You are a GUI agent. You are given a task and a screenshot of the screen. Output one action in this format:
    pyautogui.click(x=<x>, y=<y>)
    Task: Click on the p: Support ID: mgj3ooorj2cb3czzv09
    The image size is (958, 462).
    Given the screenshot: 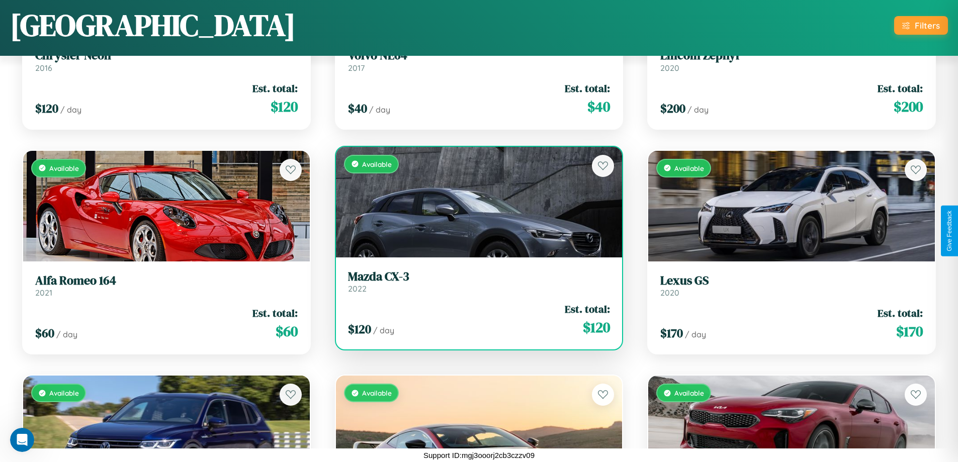 What is the action you would take?
    pyautogui.click(x=479, y=455)
    